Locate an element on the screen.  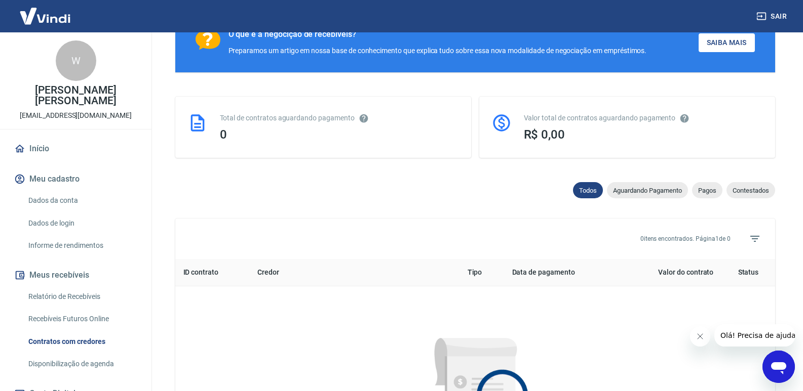
div: Preparamos um artigo em nossa base de conhecimento que explica tudo sobre essa nova modalidade de... is located at coordinates (438, 51).